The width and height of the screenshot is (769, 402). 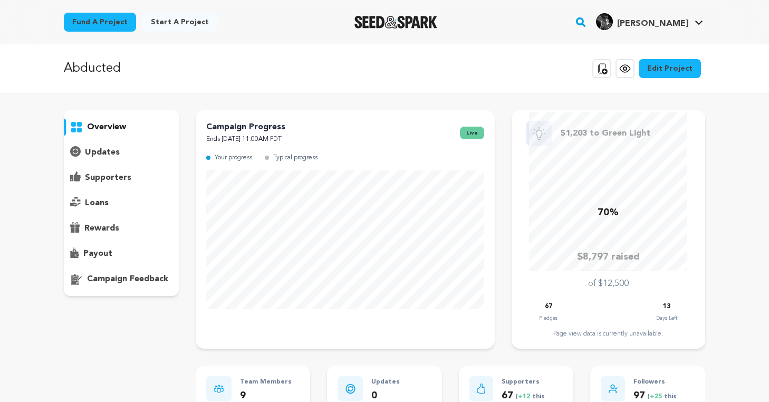 What do you see at coordinates (525, 397) in the screenshot?
I see `span: +12` at bounding box center [525, 397].